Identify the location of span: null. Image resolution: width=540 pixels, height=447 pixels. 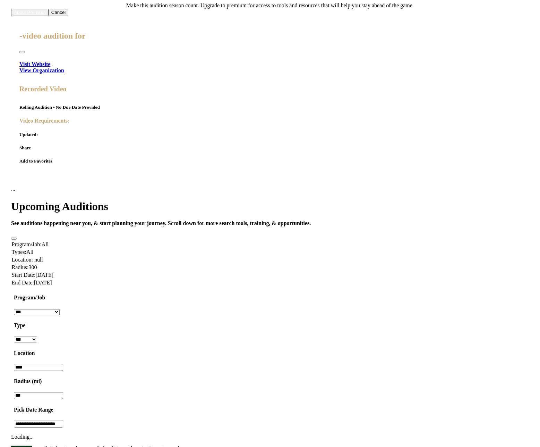
(39, 259).